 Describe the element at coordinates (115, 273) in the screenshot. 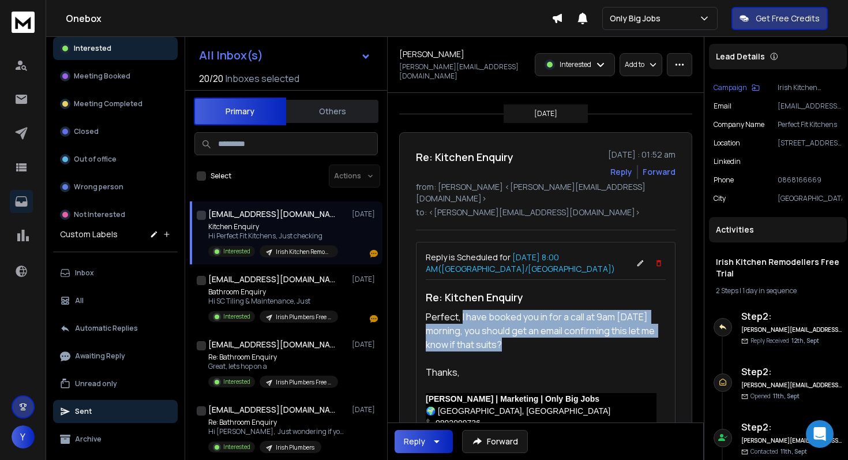

I see `button: Inbox` at that location.